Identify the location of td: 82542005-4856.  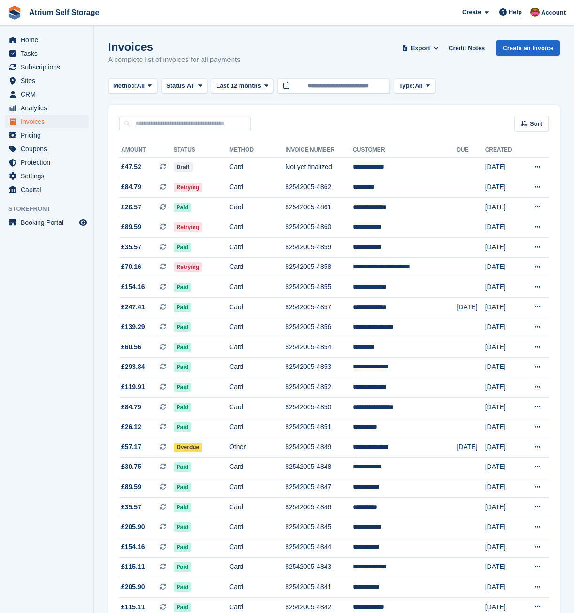
(319, 327).